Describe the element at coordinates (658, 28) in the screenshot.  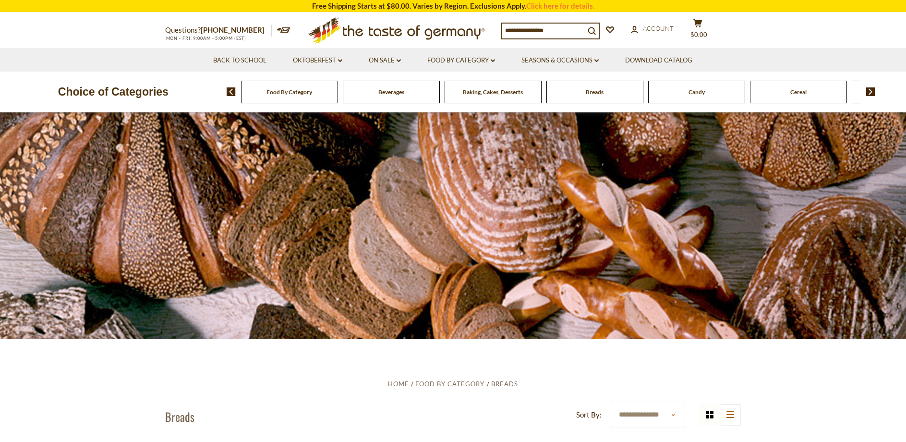
I see `span: Account` at that location.